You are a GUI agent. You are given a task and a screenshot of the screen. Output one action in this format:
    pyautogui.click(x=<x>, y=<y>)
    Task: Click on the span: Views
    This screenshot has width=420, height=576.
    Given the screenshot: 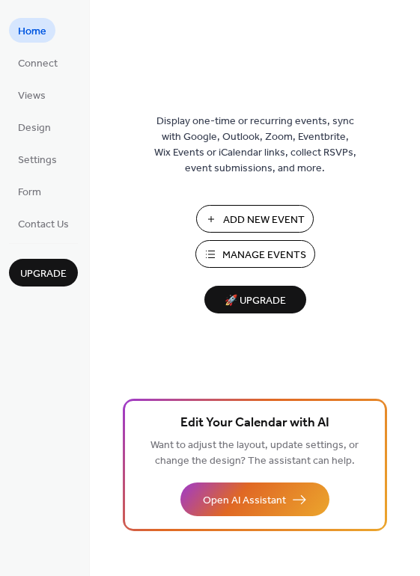 What is the action you would take?
    pyautogui.click(x=31, y=96)
    